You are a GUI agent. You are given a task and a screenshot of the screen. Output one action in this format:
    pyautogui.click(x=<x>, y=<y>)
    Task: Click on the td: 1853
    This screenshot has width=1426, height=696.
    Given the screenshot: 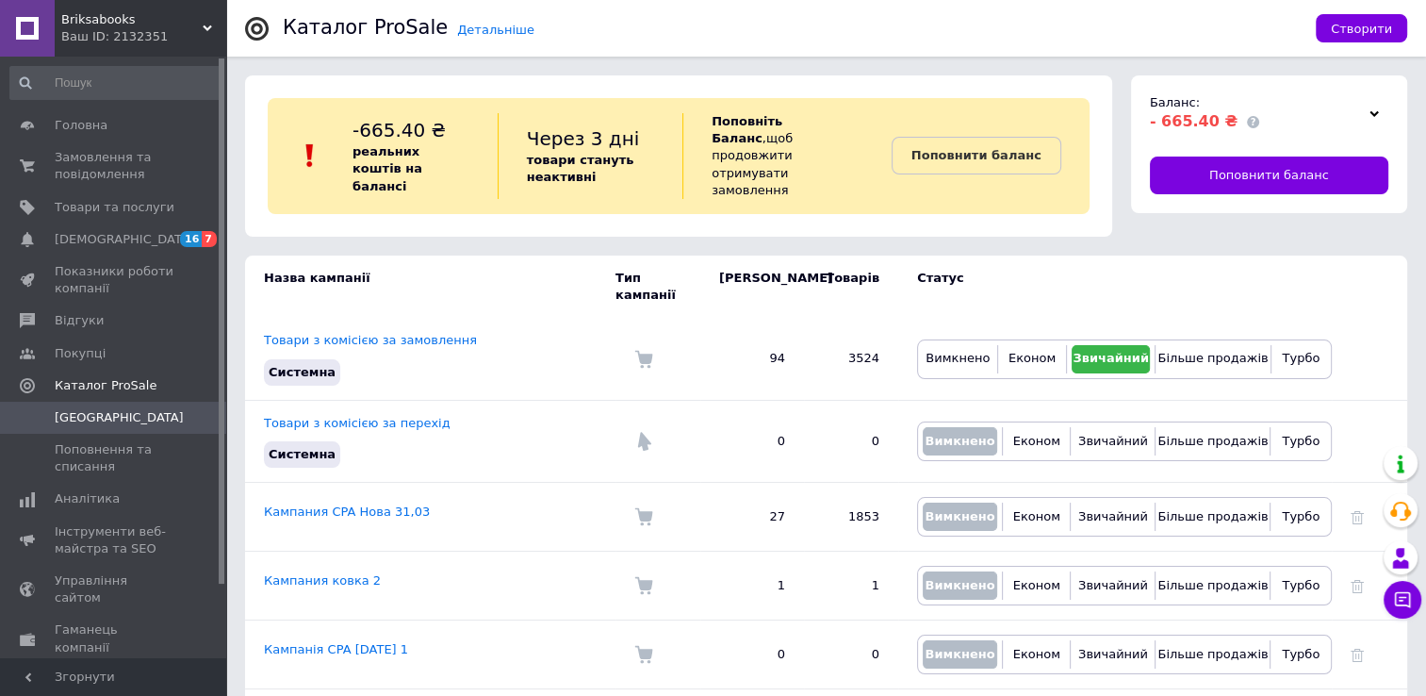 What is the action you would take?
    pyautogui.click(x=851, y=517)
    